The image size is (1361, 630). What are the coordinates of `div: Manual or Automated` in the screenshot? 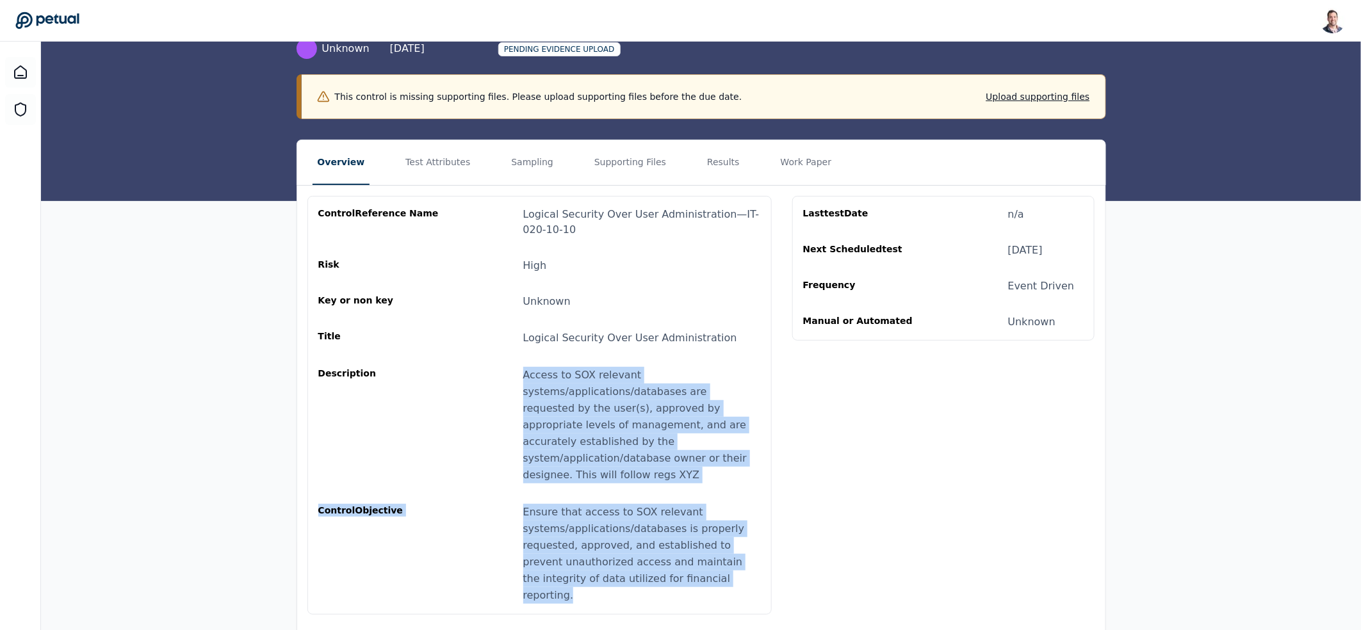 It's located at (865, 322).